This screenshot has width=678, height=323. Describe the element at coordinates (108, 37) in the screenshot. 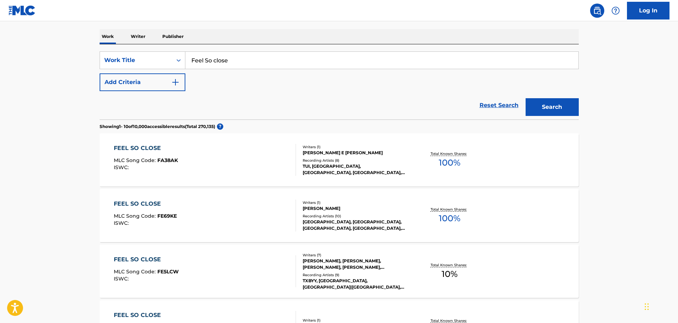

I see `p: Work` at that location.